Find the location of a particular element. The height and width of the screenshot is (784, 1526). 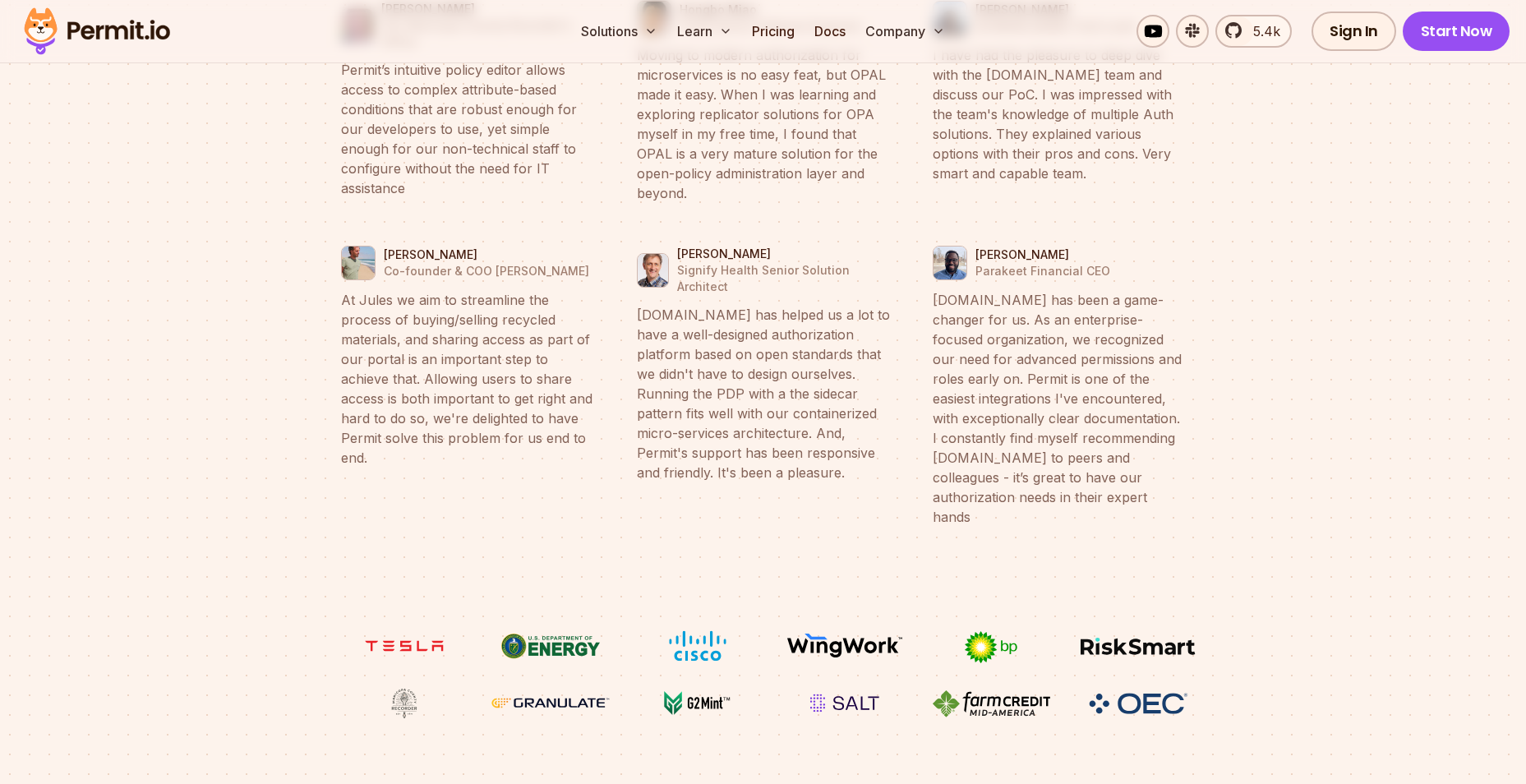

button: Learn is located at coordinates (705, 31).